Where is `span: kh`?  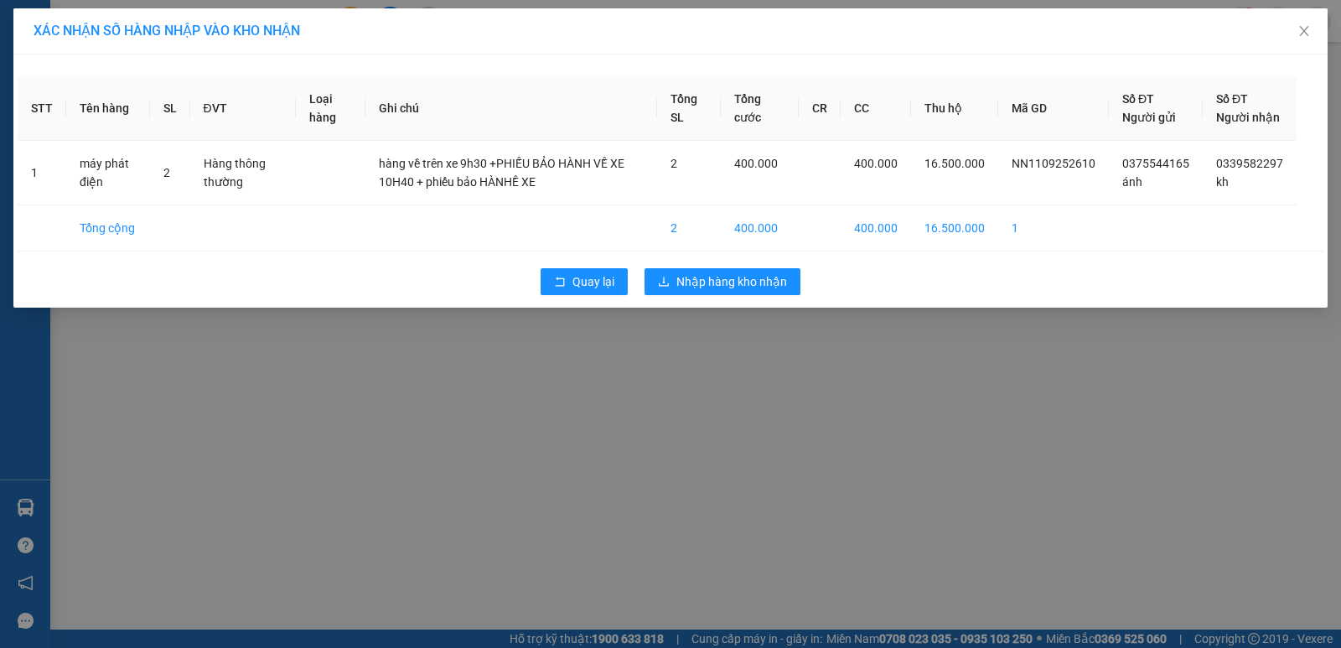 span: kh is located at coordinates (1222, 182).